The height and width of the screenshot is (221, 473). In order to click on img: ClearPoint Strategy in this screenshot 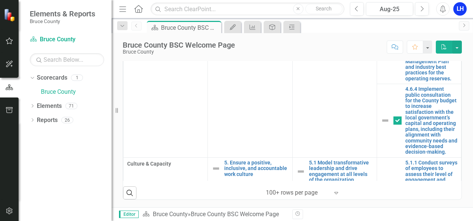, I will do `click(10, 15)`.